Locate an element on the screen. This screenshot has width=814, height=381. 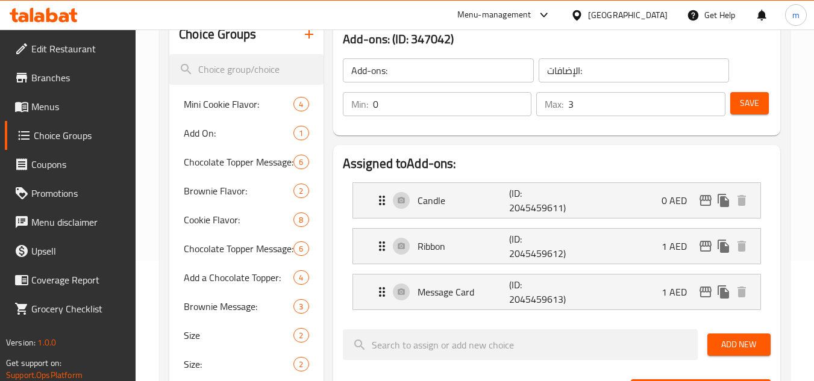
span: Menu disclaimer is located at coordinates (79, 222).